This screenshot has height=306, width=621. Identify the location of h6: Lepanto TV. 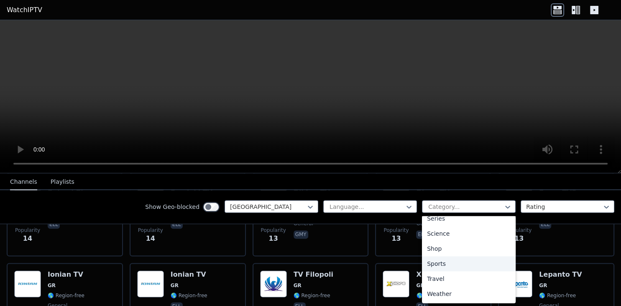
(561, 274).